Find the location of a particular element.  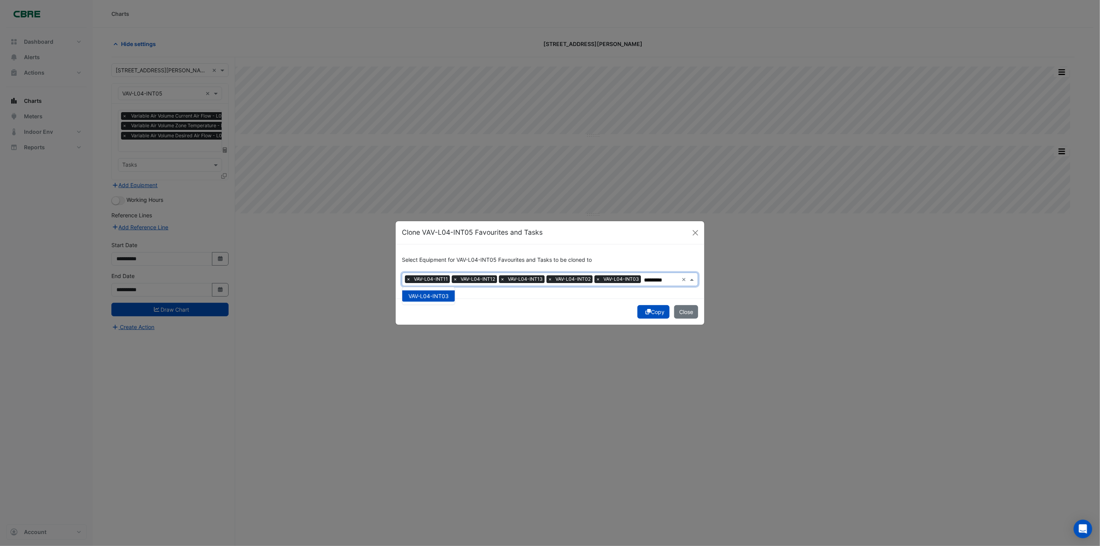

h5: Clone VAV-L04-INT05 Favourites and Tasks is located at coordinates (472, 233).